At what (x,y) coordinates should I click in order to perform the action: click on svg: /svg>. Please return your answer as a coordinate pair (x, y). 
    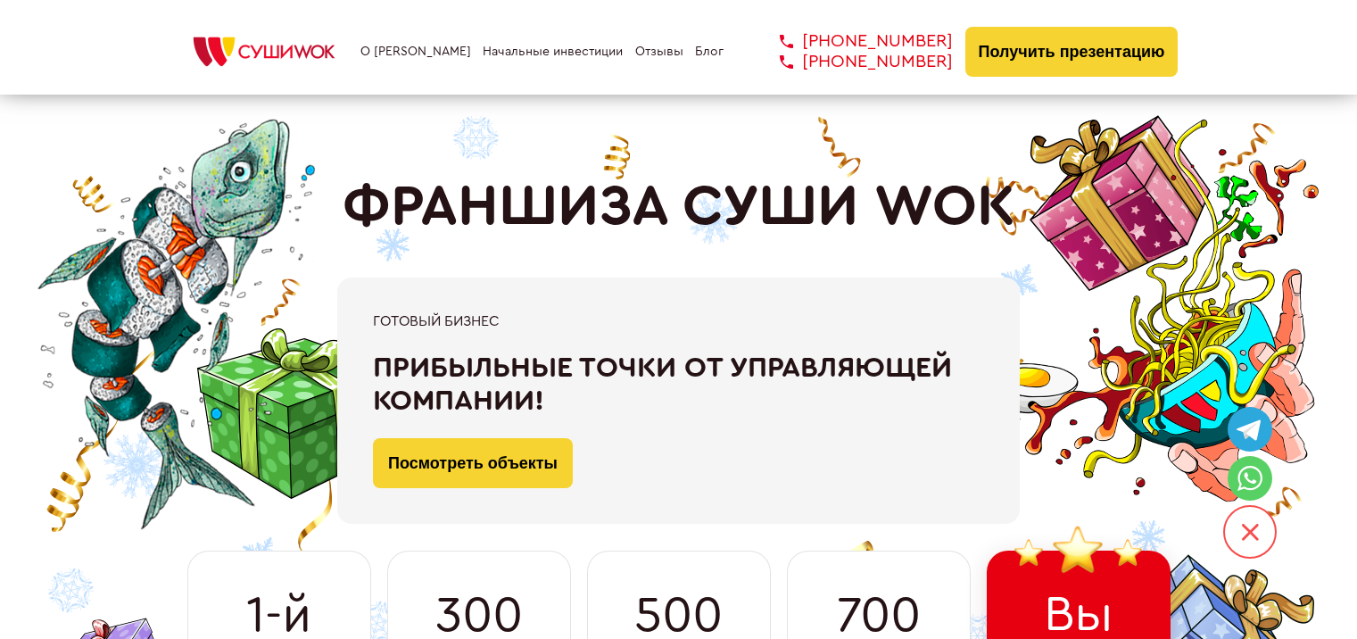
    Looking at the image, I should click on (1250, 532).